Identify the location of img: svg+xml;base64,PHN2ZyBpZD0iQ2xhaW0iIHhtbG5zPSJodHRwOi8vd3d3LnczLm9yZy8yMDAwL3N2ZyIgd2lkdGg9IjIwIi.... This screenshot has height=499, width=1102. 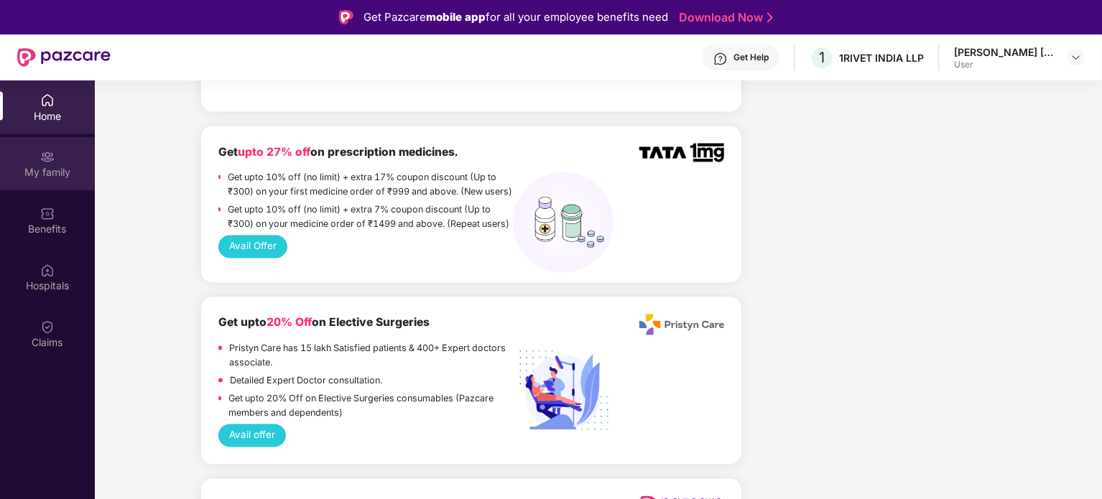
(47, 328).